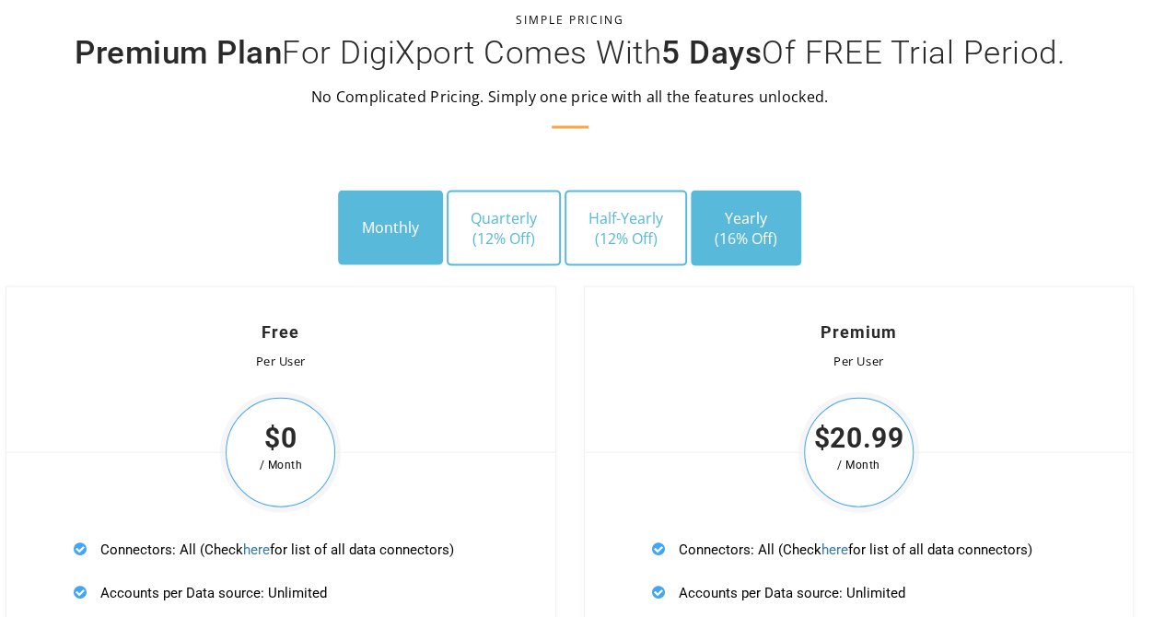  I want to click on b: 5 Days, so click(711, 53).